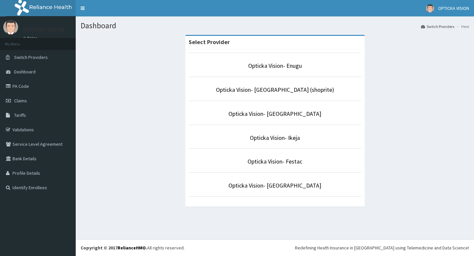 This screenshot has height=256, width=474. I want to click on span: Claims, so click(20, 101).